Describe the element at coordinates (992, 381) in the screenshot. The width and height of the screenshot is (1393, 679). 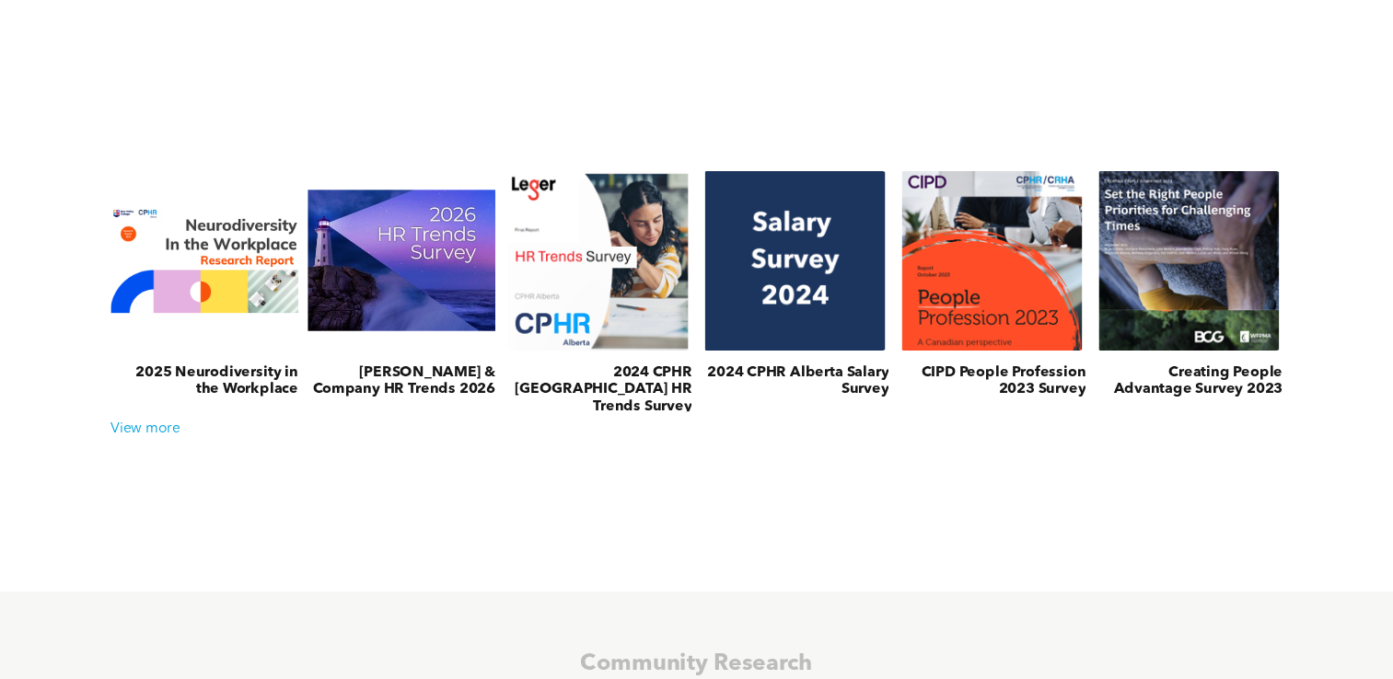
I see `h3: CIPD People Profession 2023 Survey` at that location.